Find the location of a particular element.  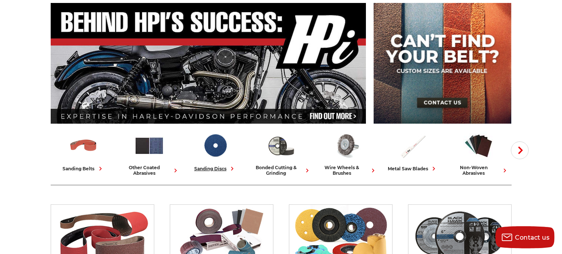

a: sanding discs is located at coordinates (215, 151).